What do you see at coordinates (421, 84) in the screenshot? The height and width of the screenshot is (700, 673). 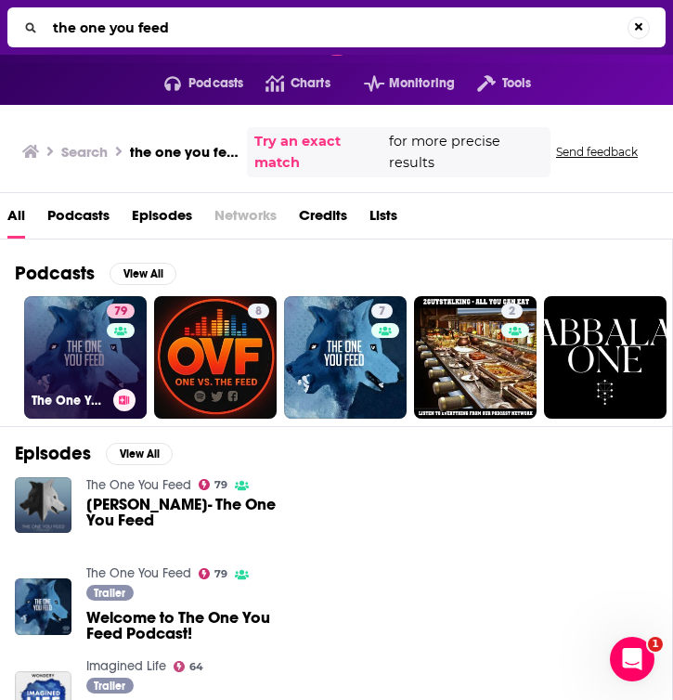 I see `span: Monitoring` at bounding box center [421, 84].